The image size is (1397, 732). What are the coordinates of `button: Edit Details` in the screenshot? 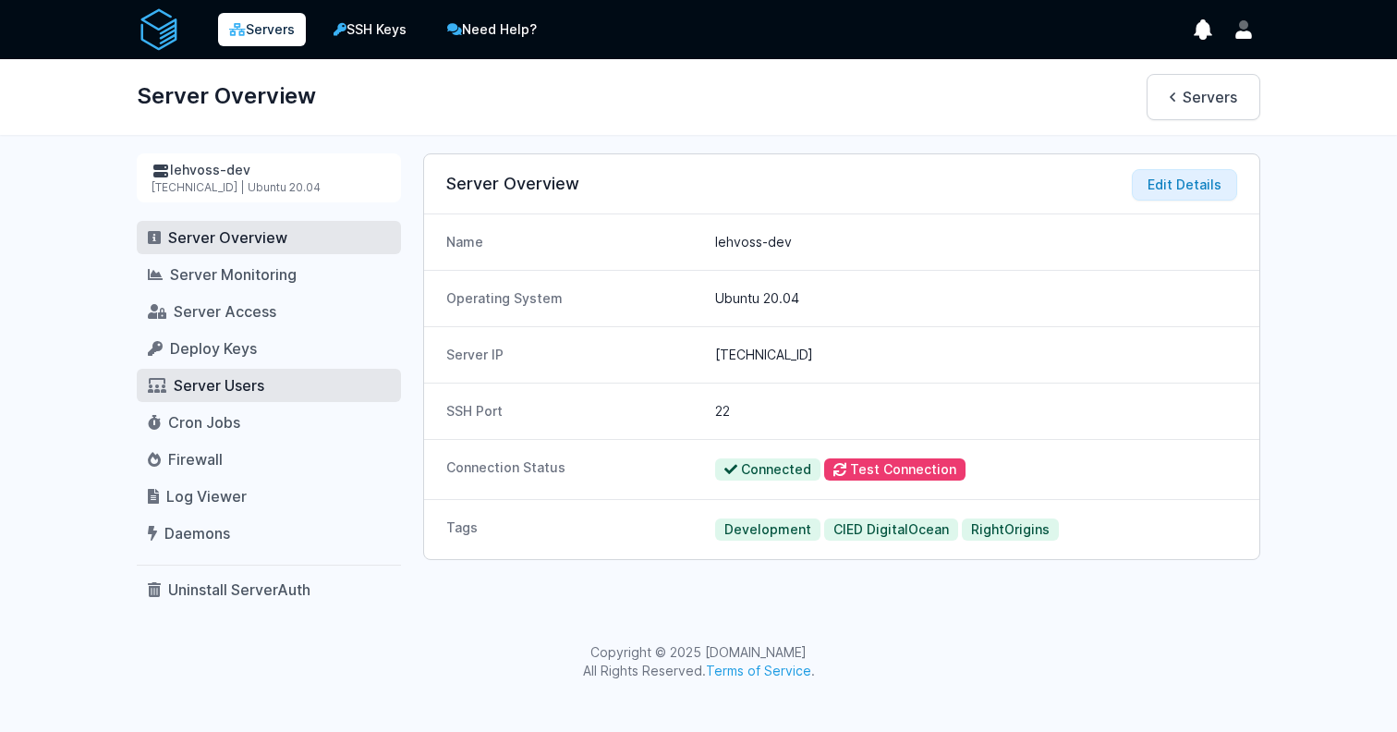 It's located at (1184, 185).